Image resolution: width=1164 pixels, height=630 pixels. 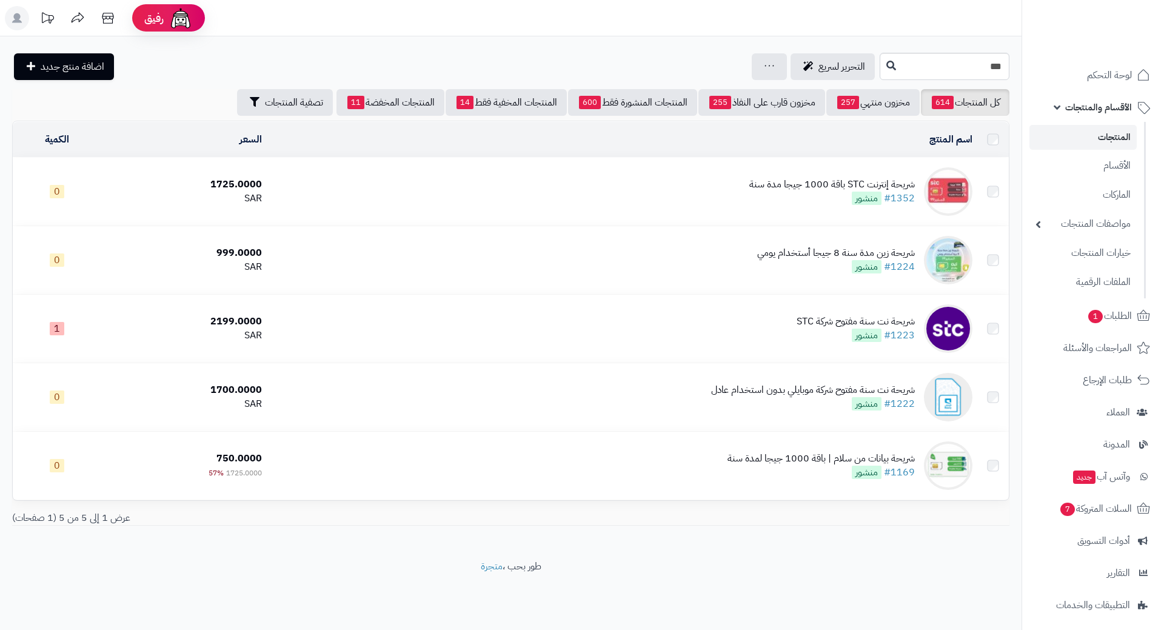 What do you see at coordinates (1093, 573) in the screenshot?
I see `a: التقارير` at bounding box center [1093, 573].